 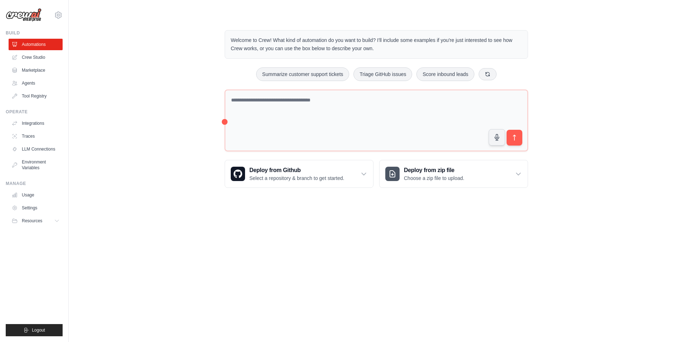 What do you see at coordinates (35, 208) in the screenshot?
I see `a: Settings` at bounding box center [35, 208].